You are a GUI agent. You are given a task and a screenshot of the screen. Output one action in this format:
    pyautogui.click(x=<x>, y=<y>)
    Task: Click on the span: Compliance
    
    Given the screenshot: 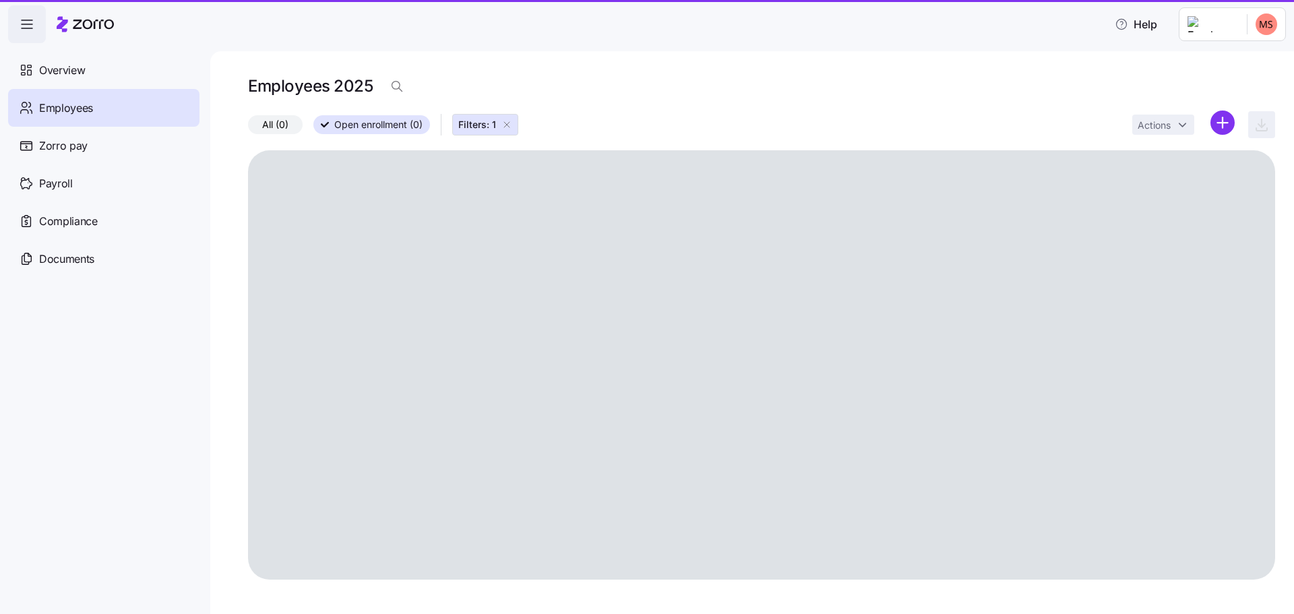 What is the action you would take?
    pyautogui.click(x=68, y=221)
    